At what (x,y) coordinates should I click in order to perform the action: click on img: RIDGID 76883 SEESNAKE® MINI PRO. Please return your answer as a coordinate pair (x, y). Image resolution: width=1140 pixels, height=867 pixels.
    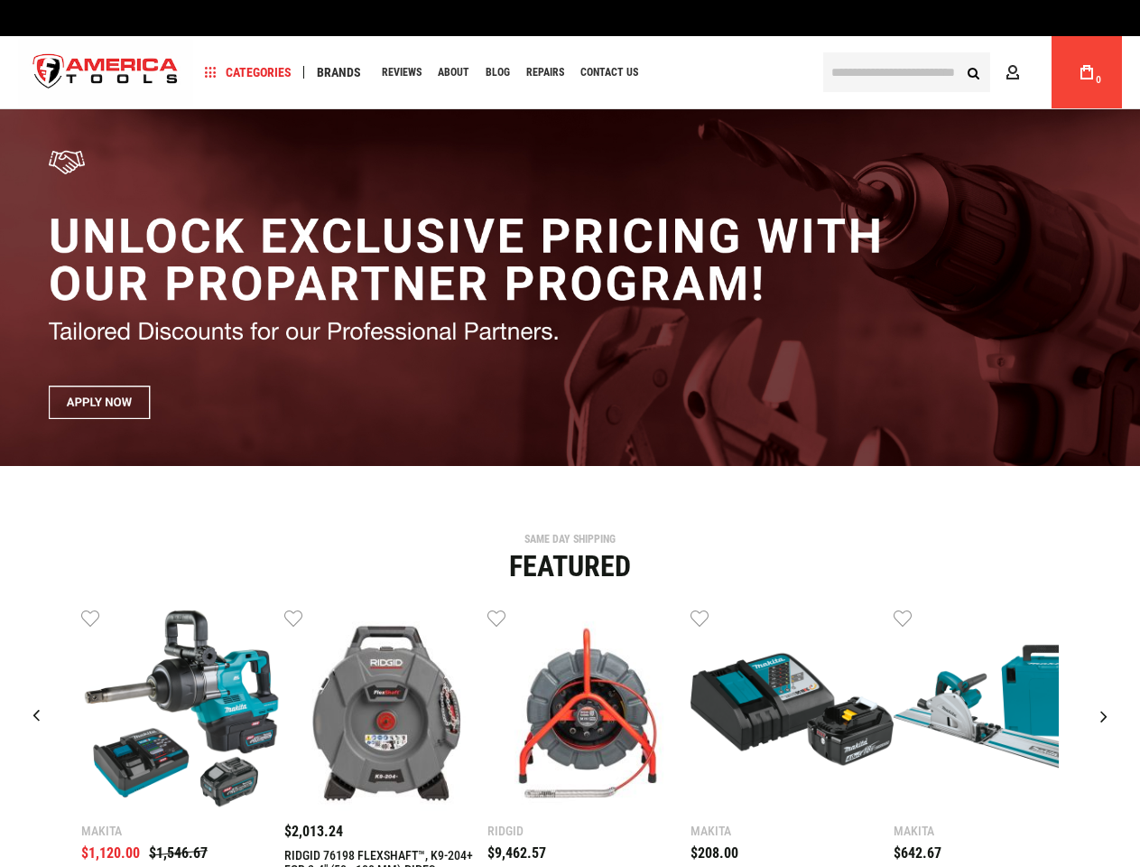
    Looking at the image, I should click on (589, 709).